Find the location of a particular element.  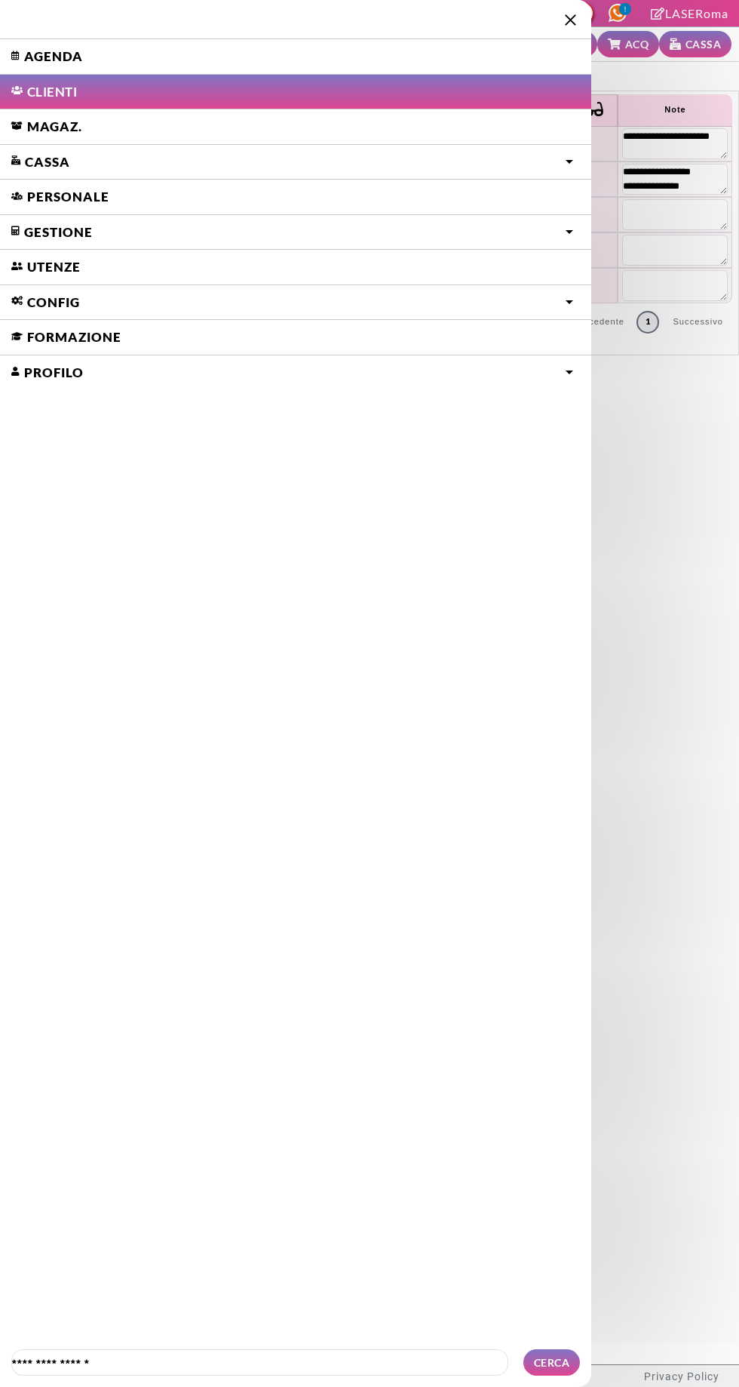

a: Precedente is located at coordinates (600, 322).